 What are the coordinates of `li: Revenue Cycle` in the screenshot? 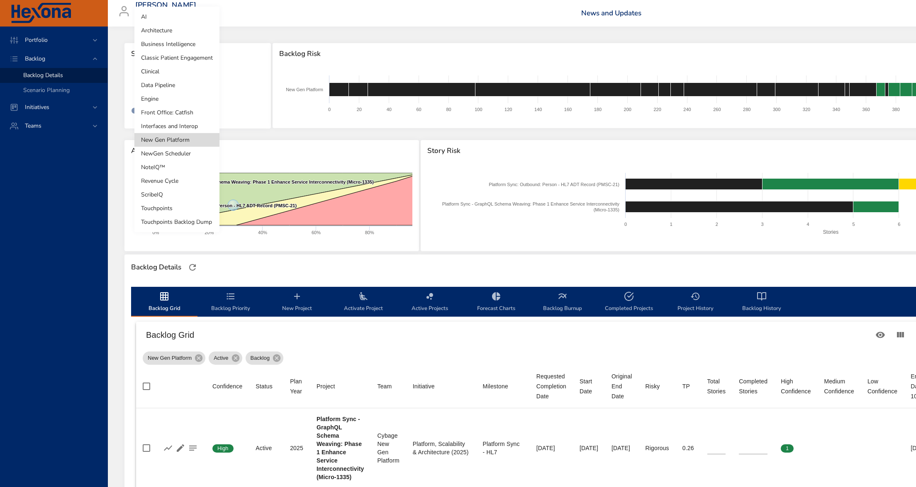 It's located at (177, 181).